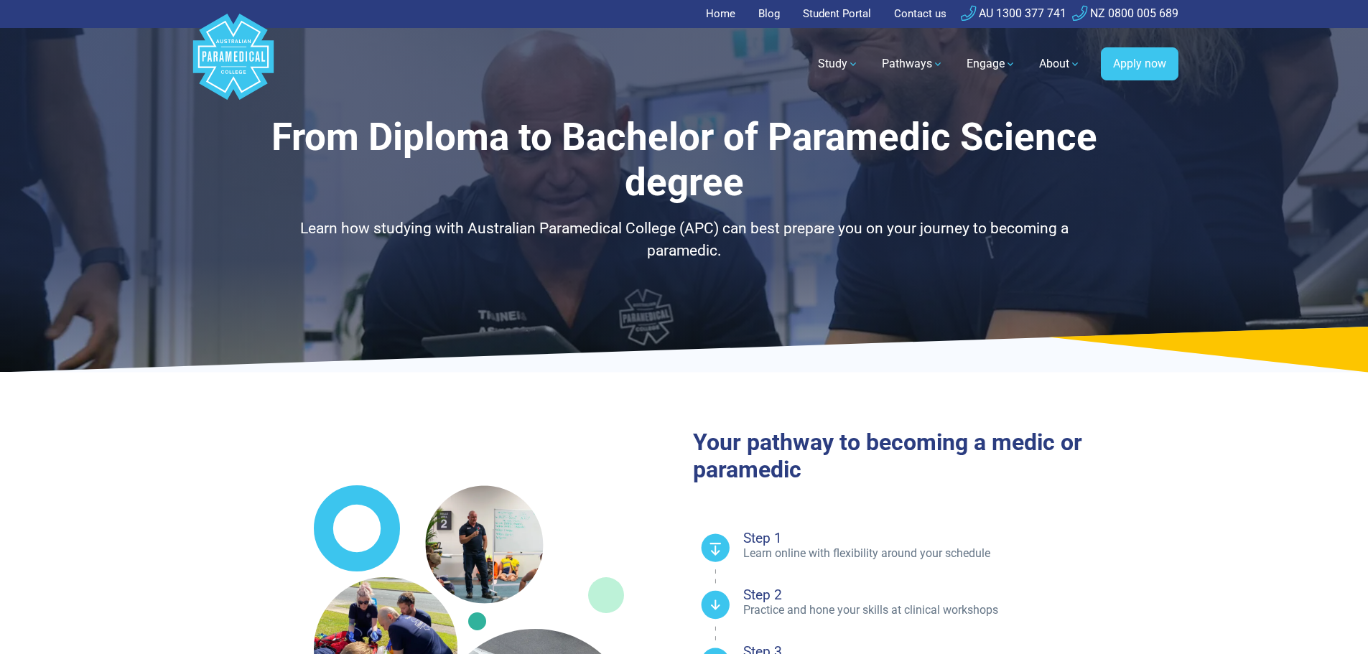  I want to click on p: Learn online with flexibility around your schedule, so click(961, 554).